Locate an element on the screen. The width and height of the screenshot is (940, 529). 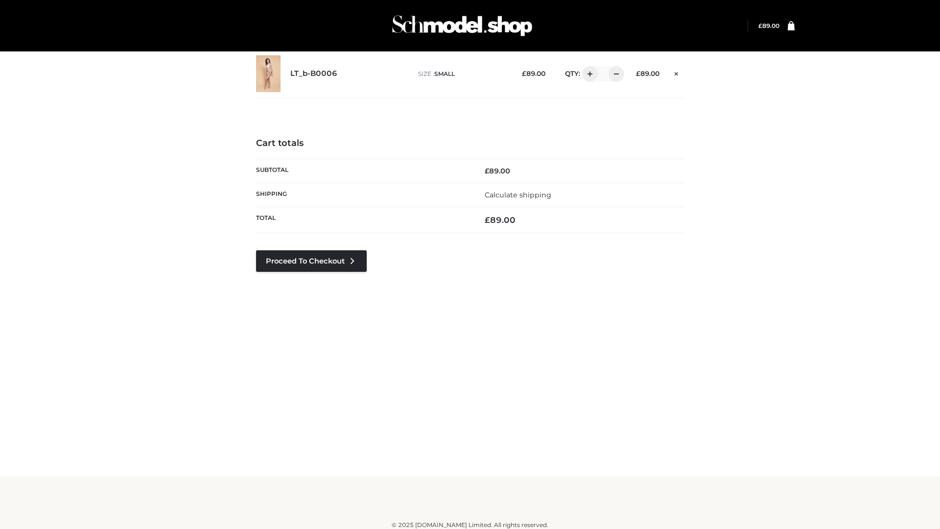
a: Calculate shipping is located at coordinates (518, 195).